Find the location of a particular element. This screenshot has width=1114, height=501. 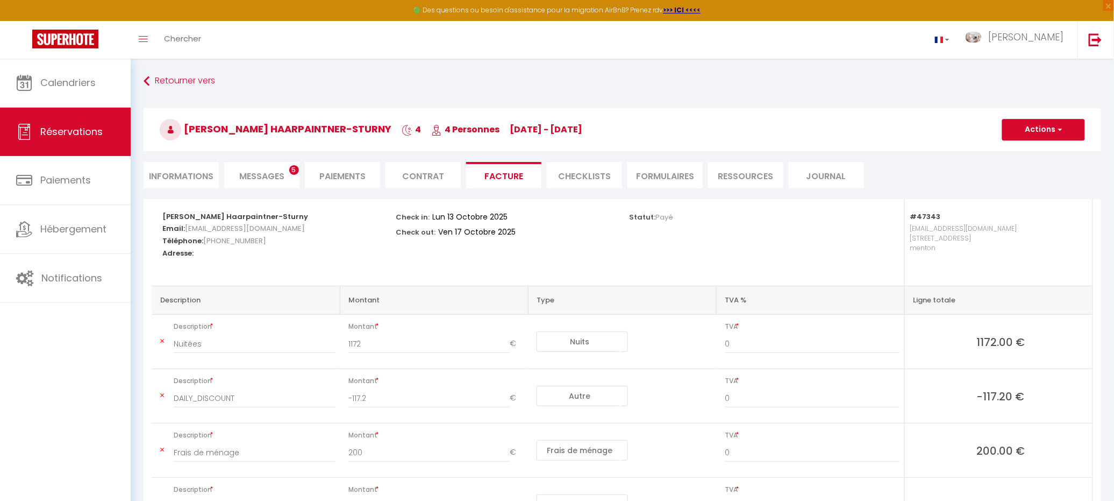

span: Messages is located at coordinates (262, 176).